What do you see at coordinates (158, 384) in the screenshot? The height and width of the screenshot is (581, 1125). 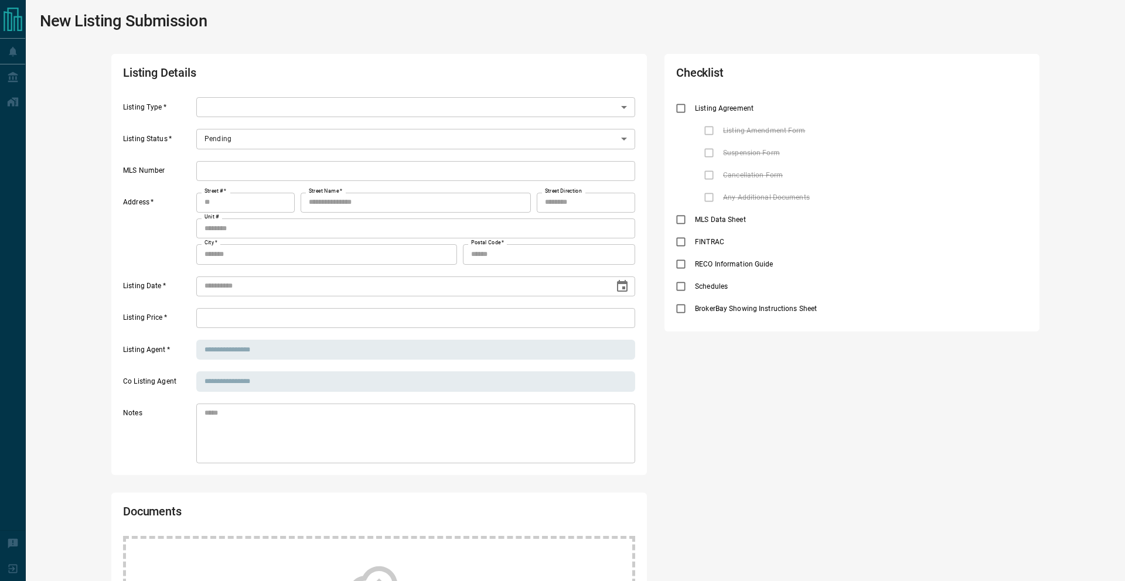 I see `label: Co Listing Agent` at bounding box center [158, 384].